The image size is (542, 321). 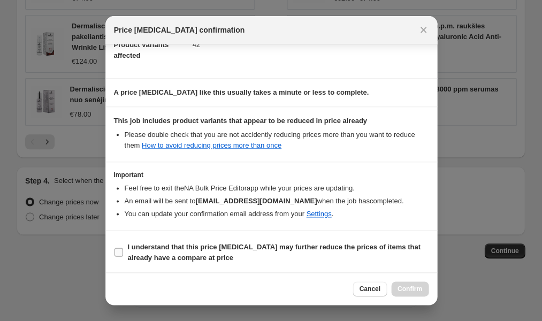 I want to click on b: This job includes product variants that appear to be reduced in price already, so click(x=240, y=120).